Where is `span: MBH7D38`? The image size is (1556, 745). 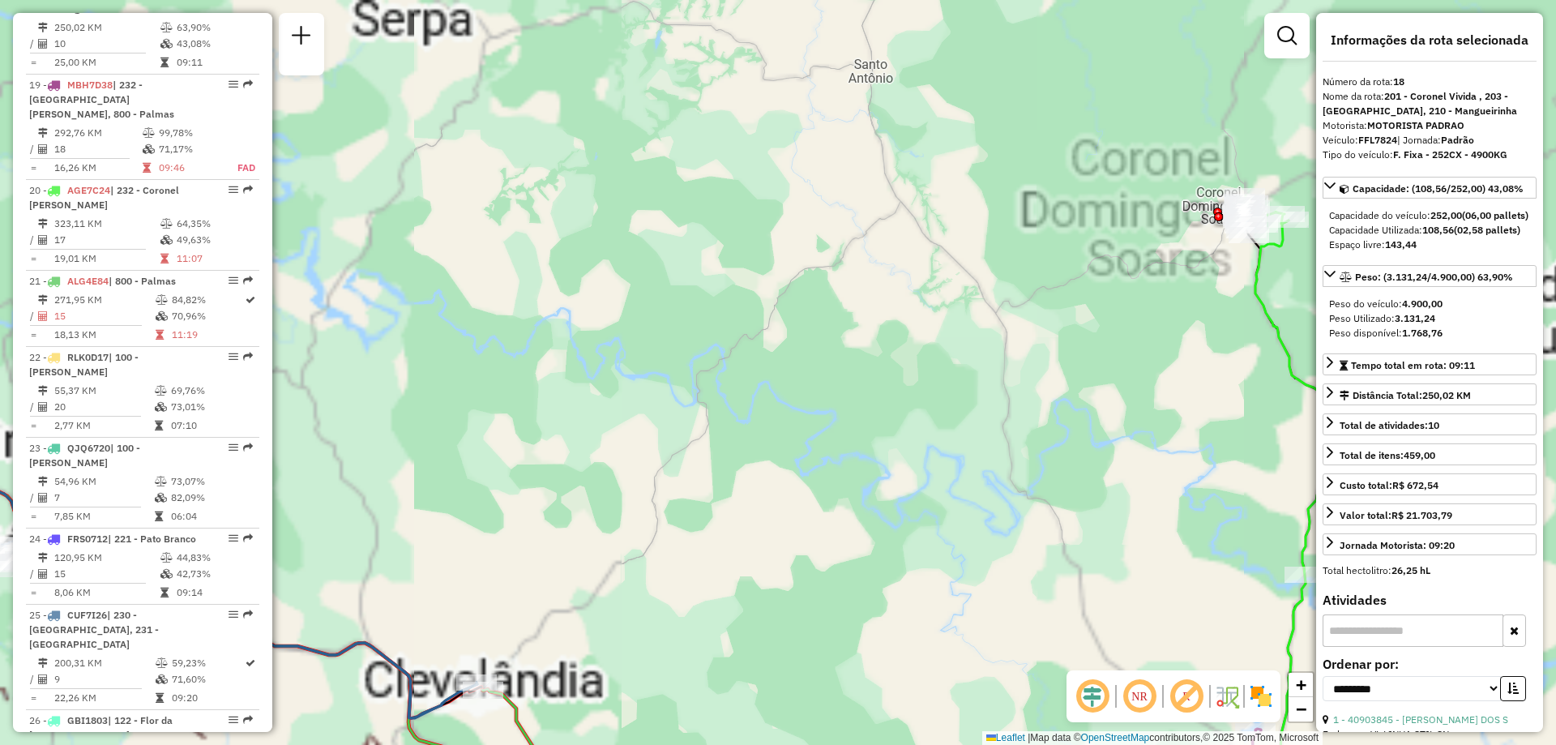
span: MBH7D38 is located at coordinates (90, 84).